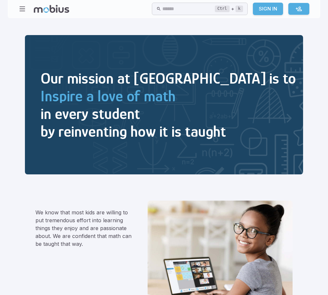  Describe the element at coordinates (168, 131) in the screenshot. I see `h2: by reinventing how it is taught` at that location.